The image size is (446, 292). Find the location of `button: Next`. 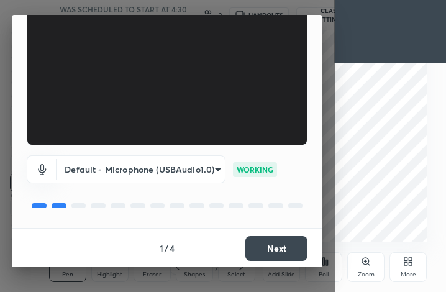

button: Next is located at coordinates (277, 249).